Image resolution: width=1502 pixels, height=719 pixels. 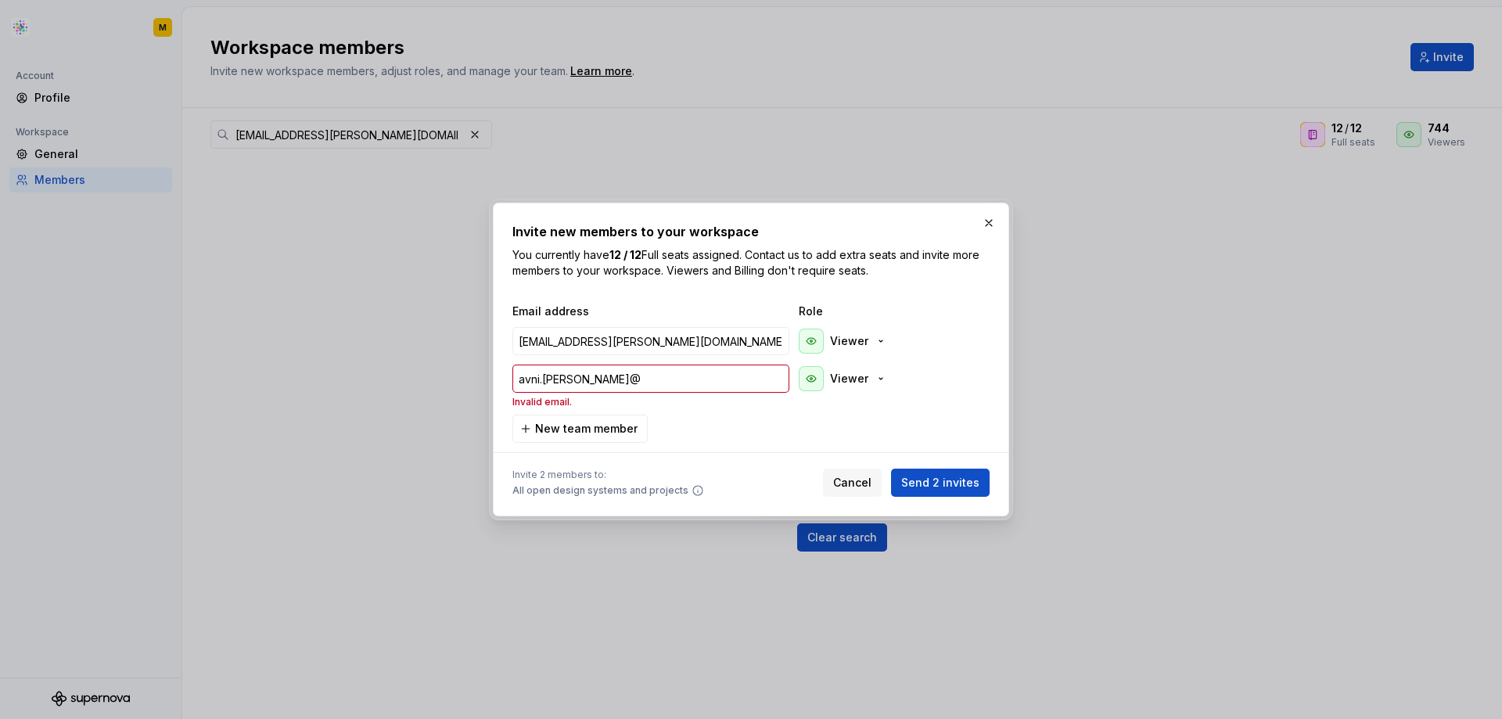 I want to click on h2: Invite new members to your workspace, so click(x=751, y=231).